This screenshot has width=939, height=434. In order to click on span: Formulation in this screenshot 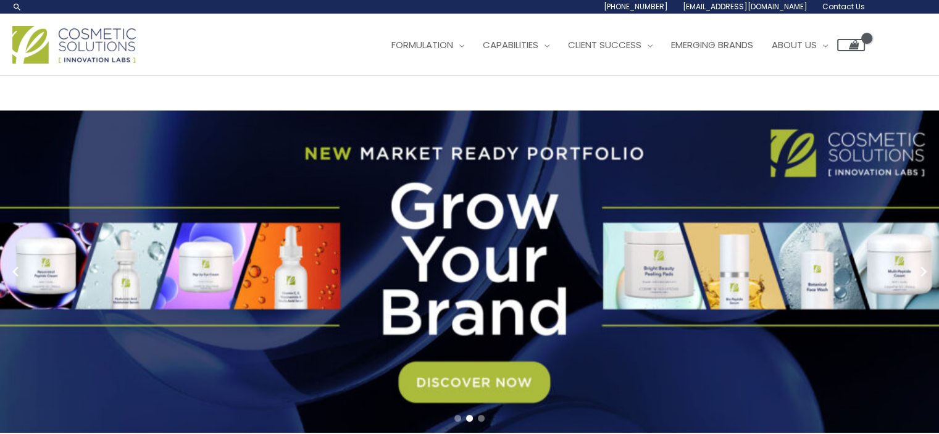, I will do `click(422, 44)`.